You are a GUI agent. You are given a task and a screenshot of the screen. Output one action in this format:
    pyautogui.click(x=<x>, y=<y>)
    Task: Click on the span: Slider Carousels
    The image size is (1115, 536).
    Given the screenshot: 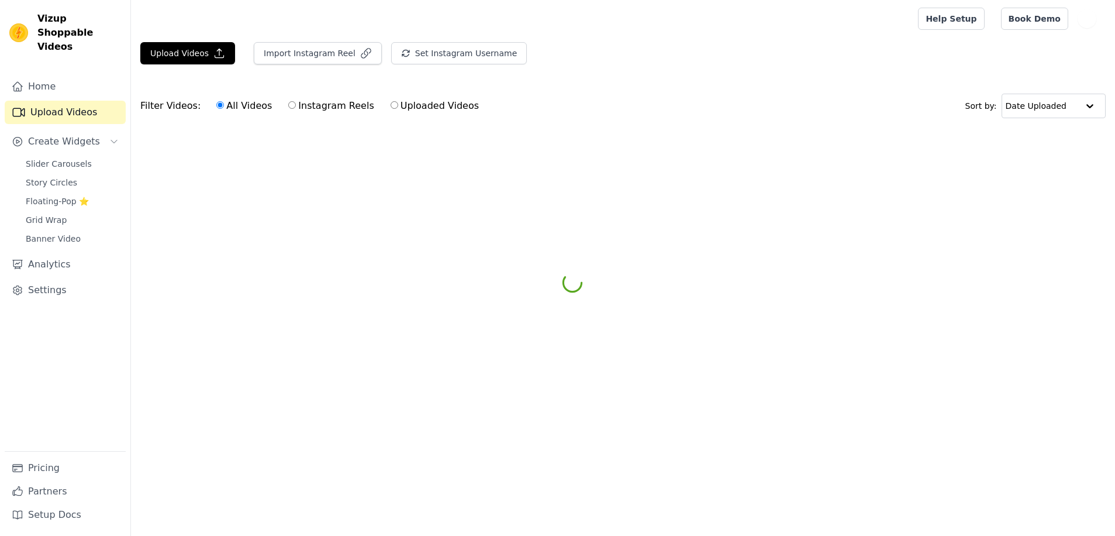 What is the action you would take?
    pyautogui.click(x=58, y=164)
    